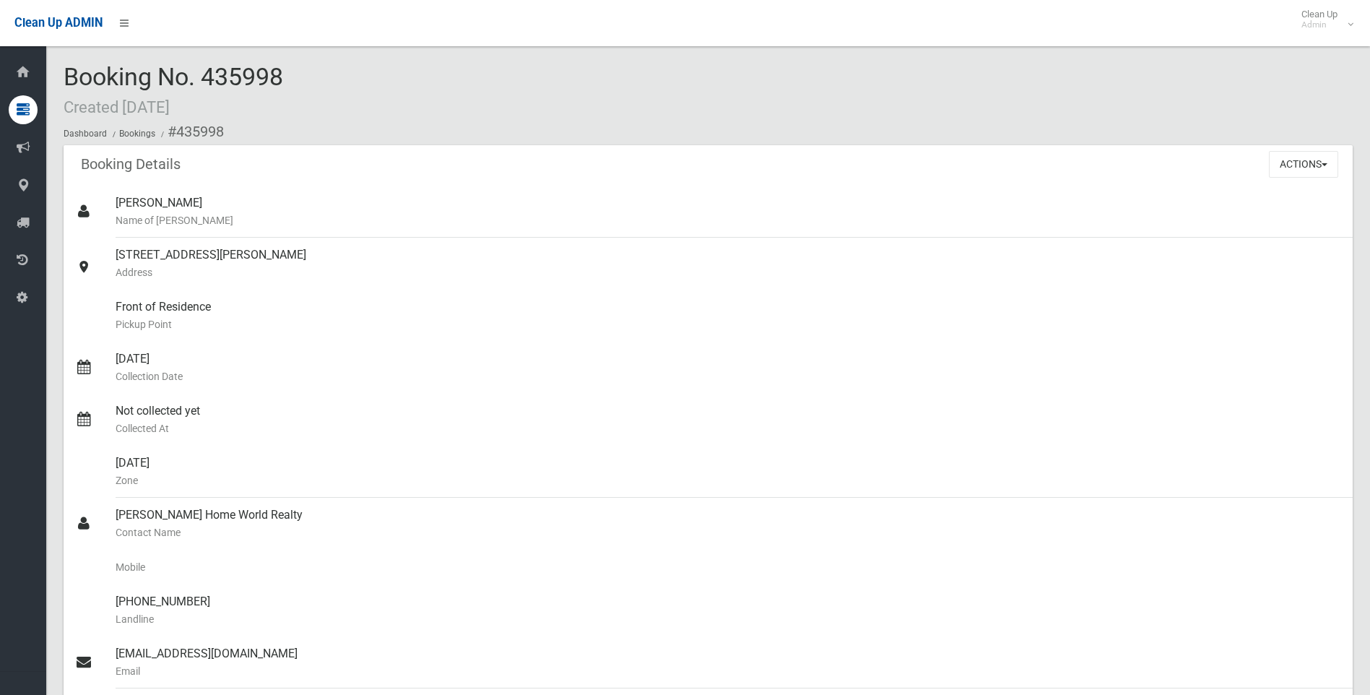  Describe the element at coordinates (728, 376) in the screenshot. I see `small: Collection Date` at that location.